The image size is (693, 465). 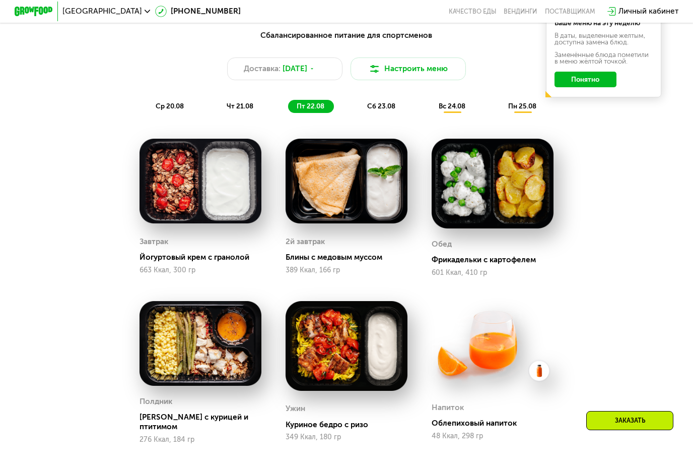 What do you see at coordinates (201, 439) in the screenshot?
I see `div: 276 Ккал, 184 гр` at bounding box center [201, 439].